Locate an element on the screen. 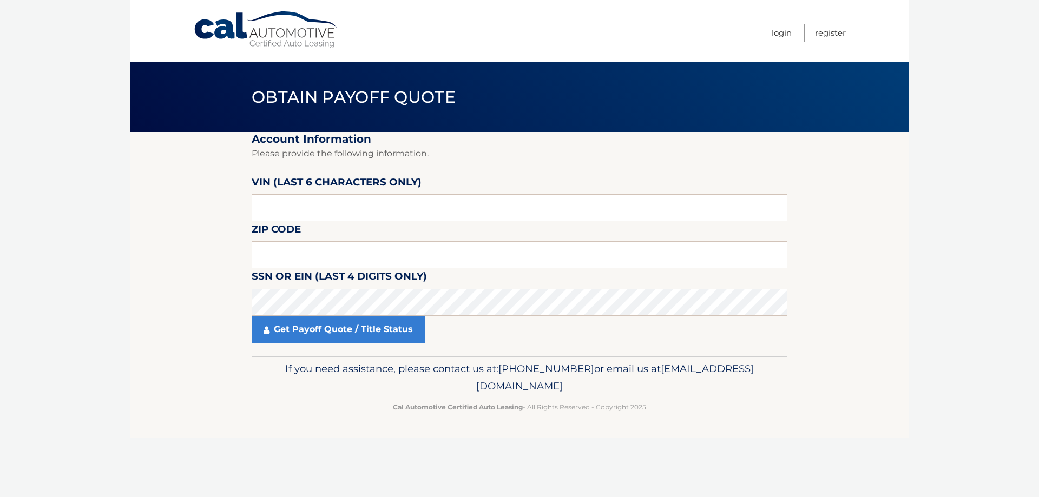  p: Please provide the following information. is located at coordinates (519, 154).